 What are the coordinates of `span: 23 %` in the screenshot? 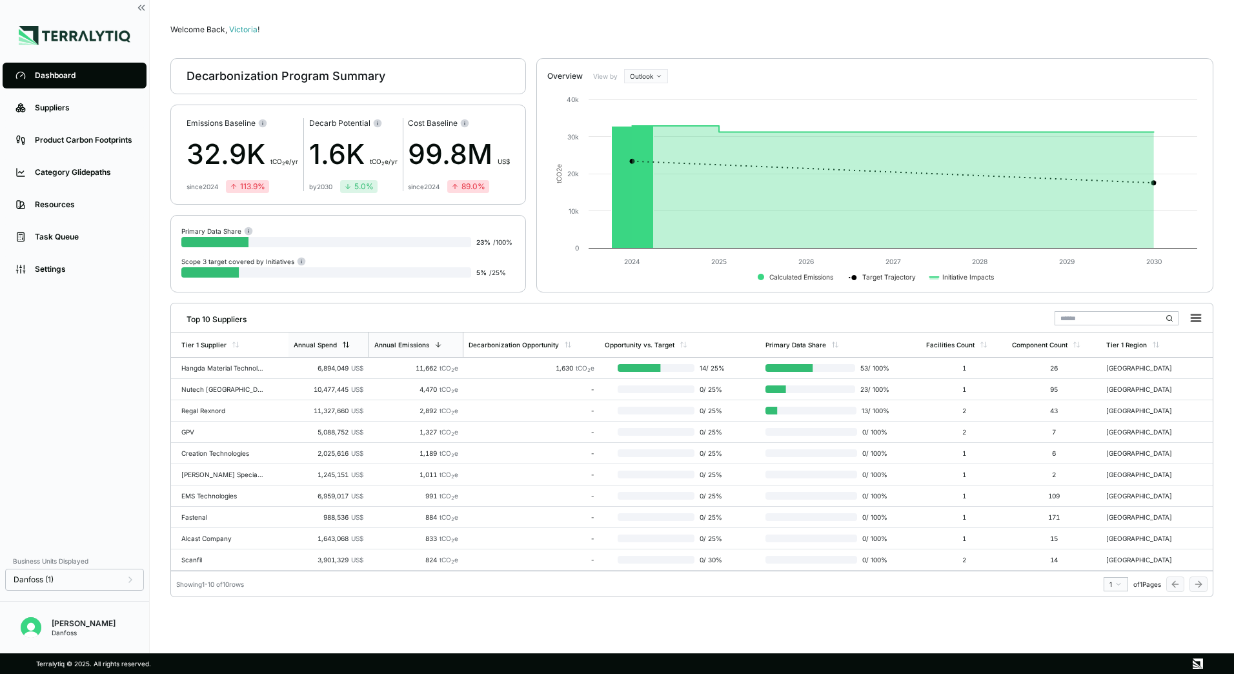 It's located at (484, 242).